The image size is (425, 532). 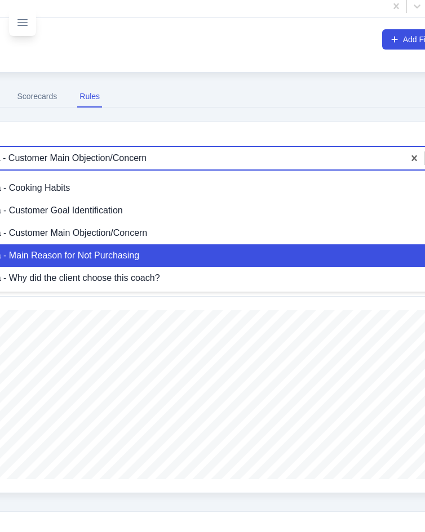 What do you see at coordinates (90, 97) in the screenshot?
I see `button: Rules` at bounding box center [90, 97].